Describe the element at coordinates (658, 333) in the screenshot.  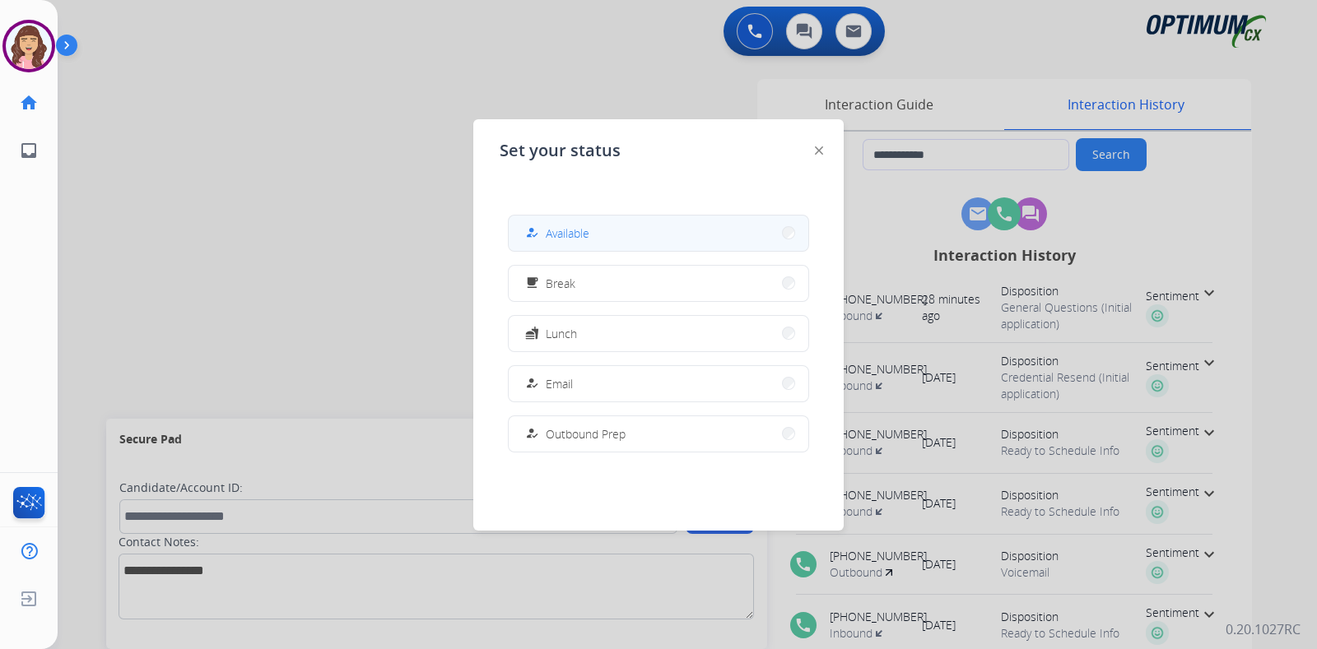
I see `button: Lunch` at that location.